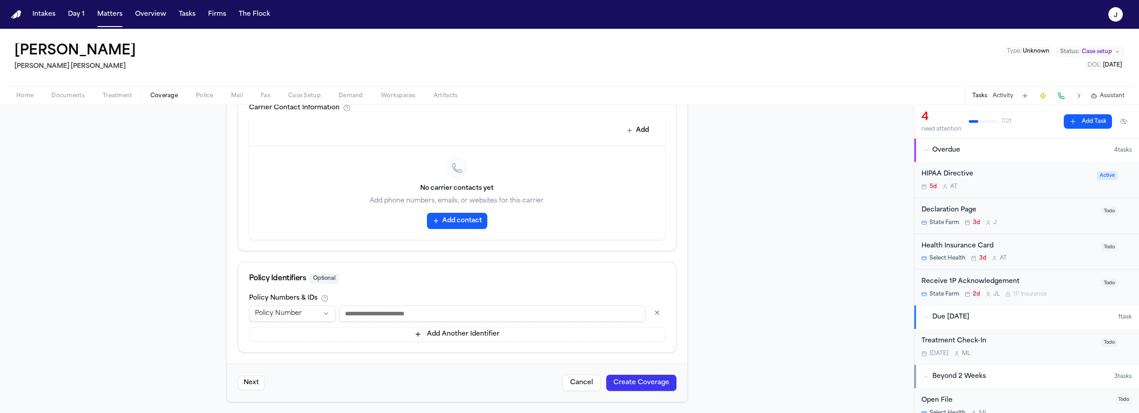 Image resolution: width=1139 pixels, height=413 pixels. Describe the element at coordinates (164, 96) in the screenshot. I see `span: Coverage` at that location.